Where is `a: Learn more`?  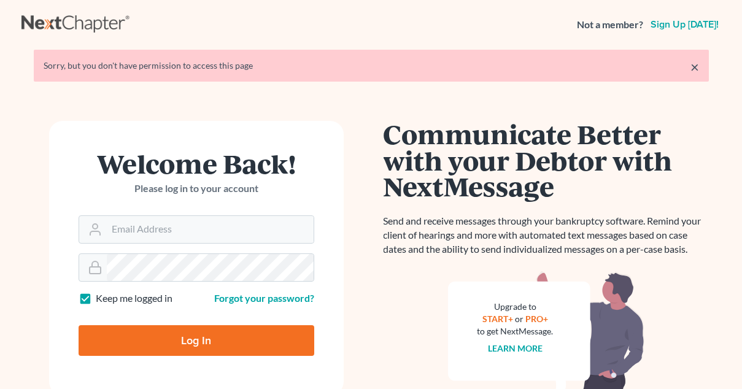
a: Learn more is located at coordinates (515, 348).